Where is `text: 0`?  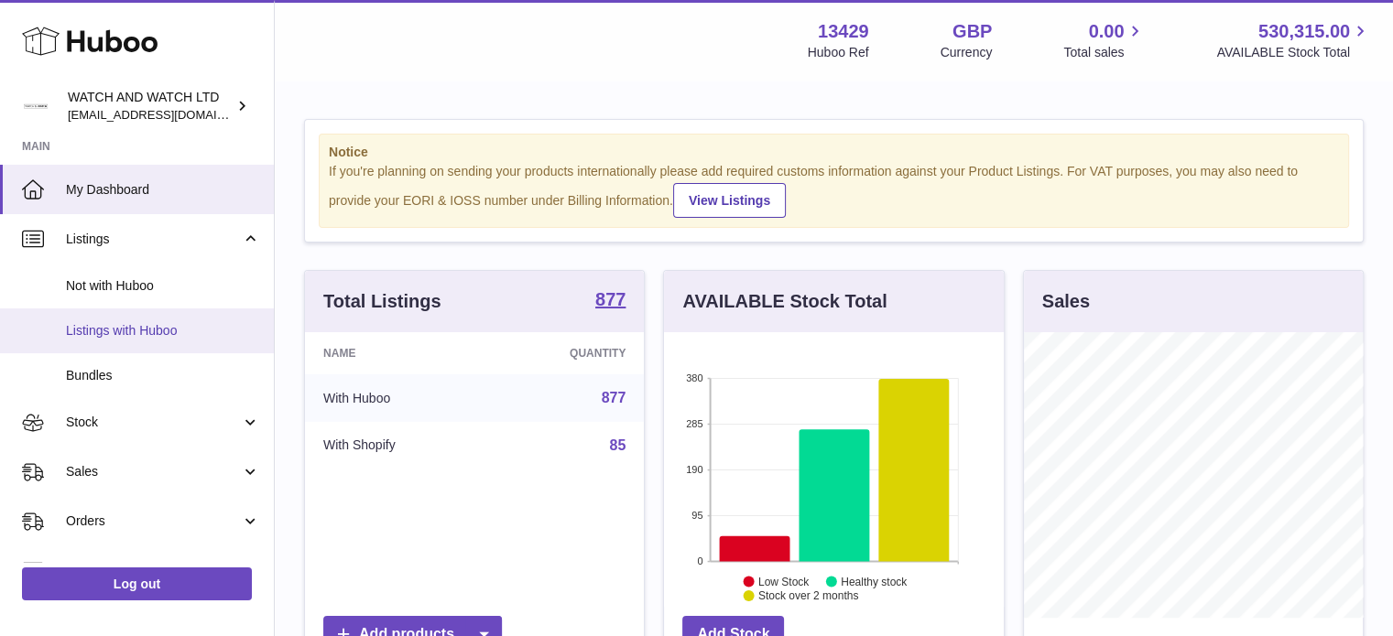 text: 0 is located at coordinates (700, 561).